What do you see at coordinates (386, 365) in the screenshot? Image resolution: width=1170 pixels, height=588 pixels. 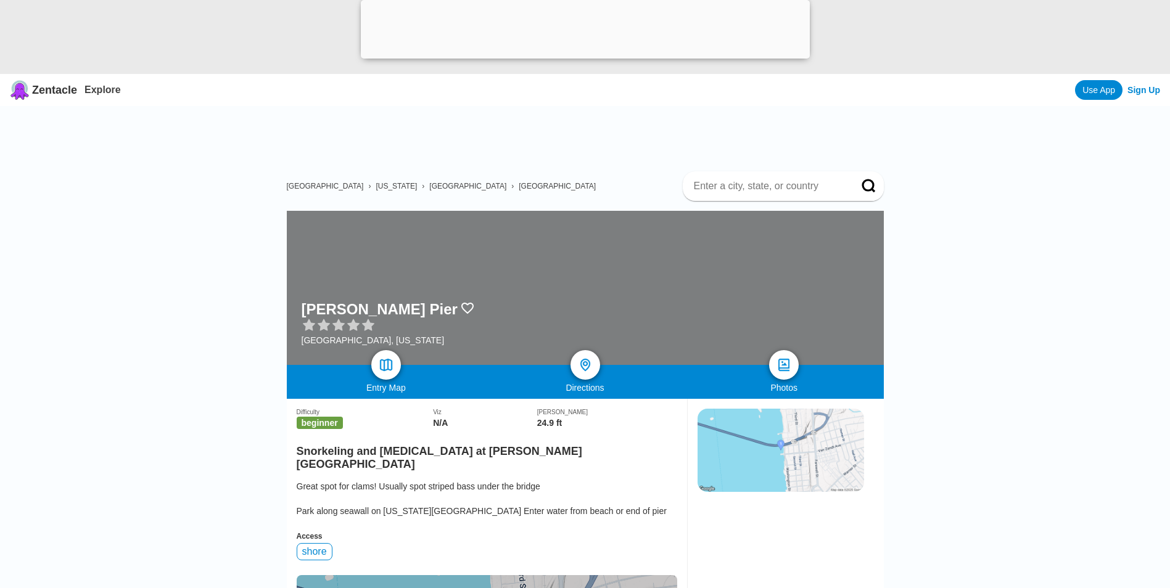 I see `img: map` at bounding box center [386, 365].